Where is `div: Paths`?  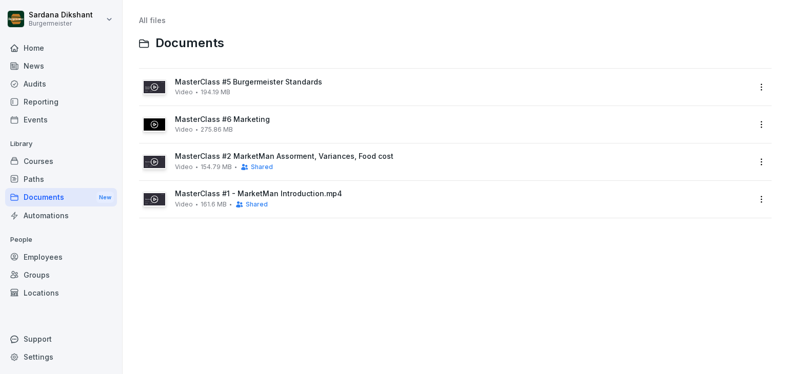 div: Paths is located at coordinates (61, 179).